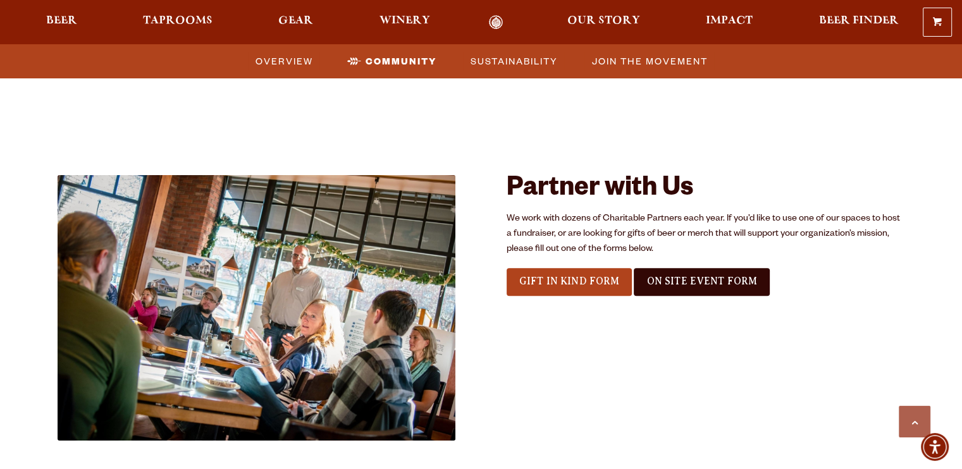 The height and width of the screenshot is (469, 962). I want to click on span: Beer Finder, so click(858, 21).